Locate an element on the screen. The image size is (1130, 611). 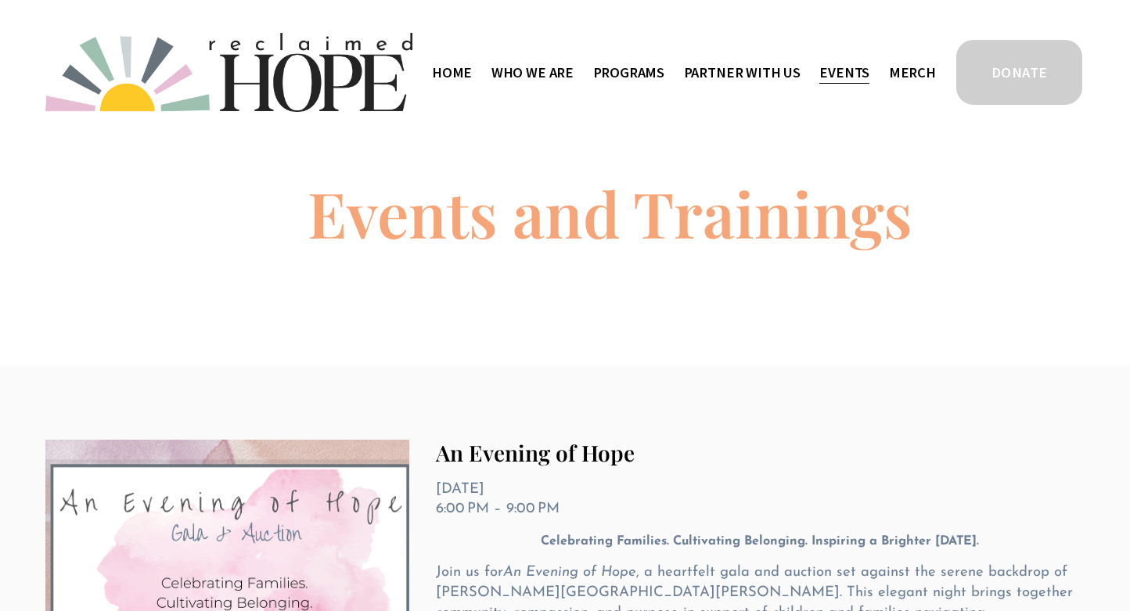
a: Home is located at coordinates (451, 72).